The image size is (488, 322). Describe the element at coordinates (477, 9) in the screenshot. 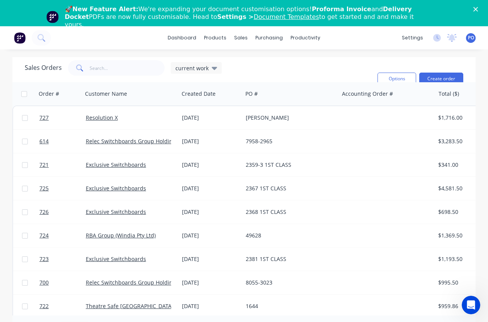

I see `div: Close` at that location.